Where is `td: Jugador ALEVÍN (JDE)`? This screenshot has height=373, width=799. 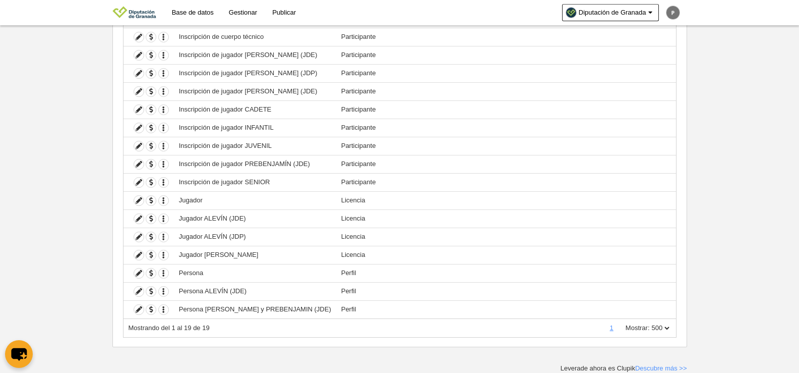
td: Jugador ALEVÍN (JDE) is located at coordinates (255, 218).